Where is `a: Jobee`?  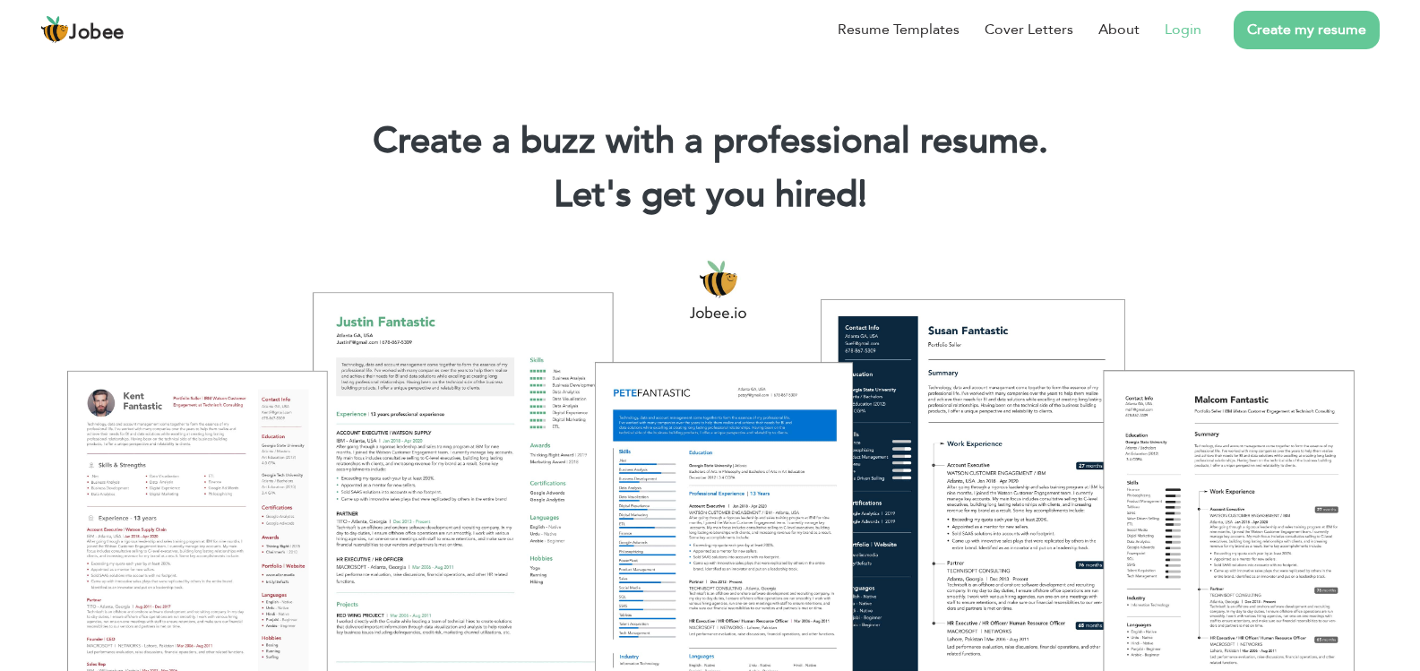
a: Jobee is located at coordinates (82, 30).